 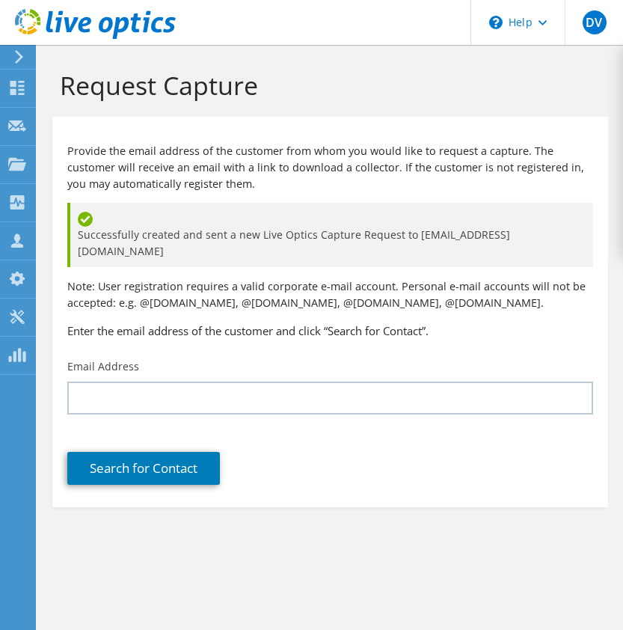 What do you see at coordinates (330, 168) in the screenshot?
I see `p: Provide the email address of the customer from whom you would like to request a capture. The cust...` at bounding box center [330, 168].